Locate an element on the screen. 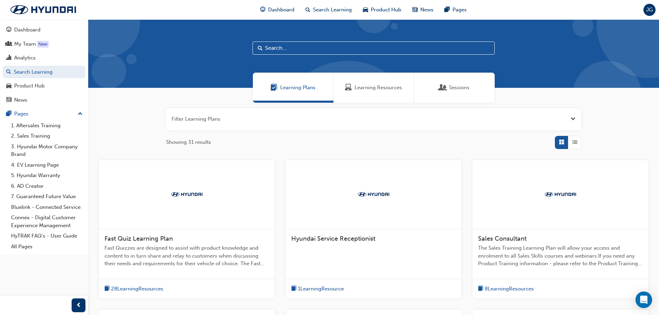 The height and width of the screenshot is (315, 659). a: 1. Aftersales Training is located at coordinates (47, 125).